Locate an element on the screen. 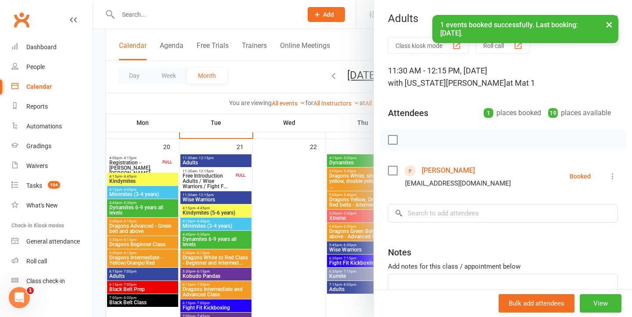  a: Waivers is located at coordinates (52, 166).